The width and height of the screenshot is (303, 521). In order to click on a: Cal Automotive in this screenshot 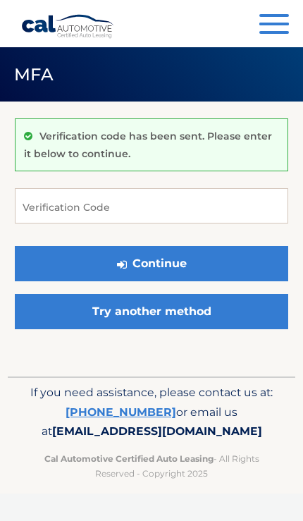, I will do `click(68, 26)`.